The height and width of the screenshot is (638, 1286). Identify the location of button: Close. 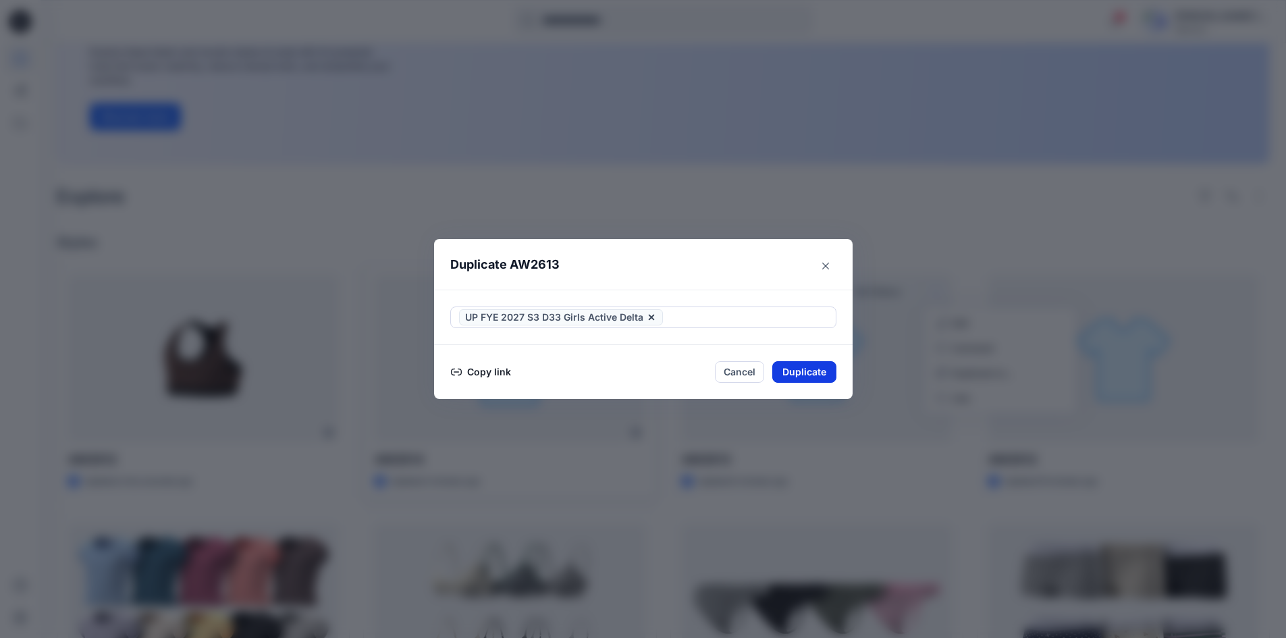
(826, 266).